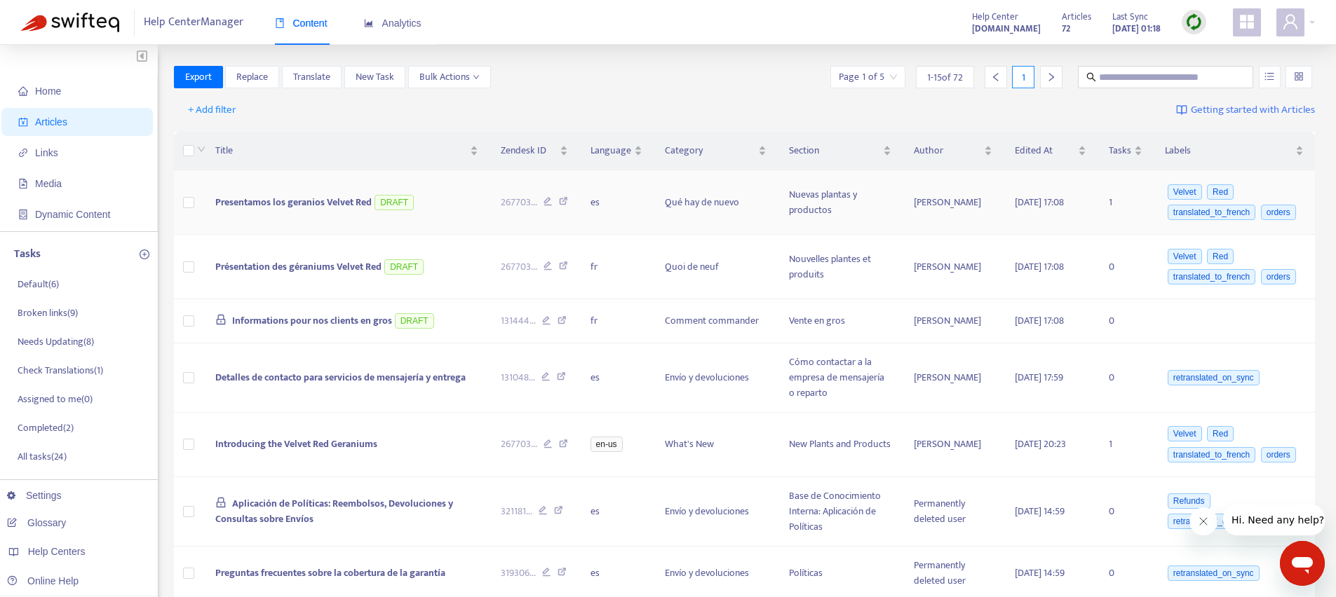  I want to click on span: retranslated_on_sync, so click(1213, 378).